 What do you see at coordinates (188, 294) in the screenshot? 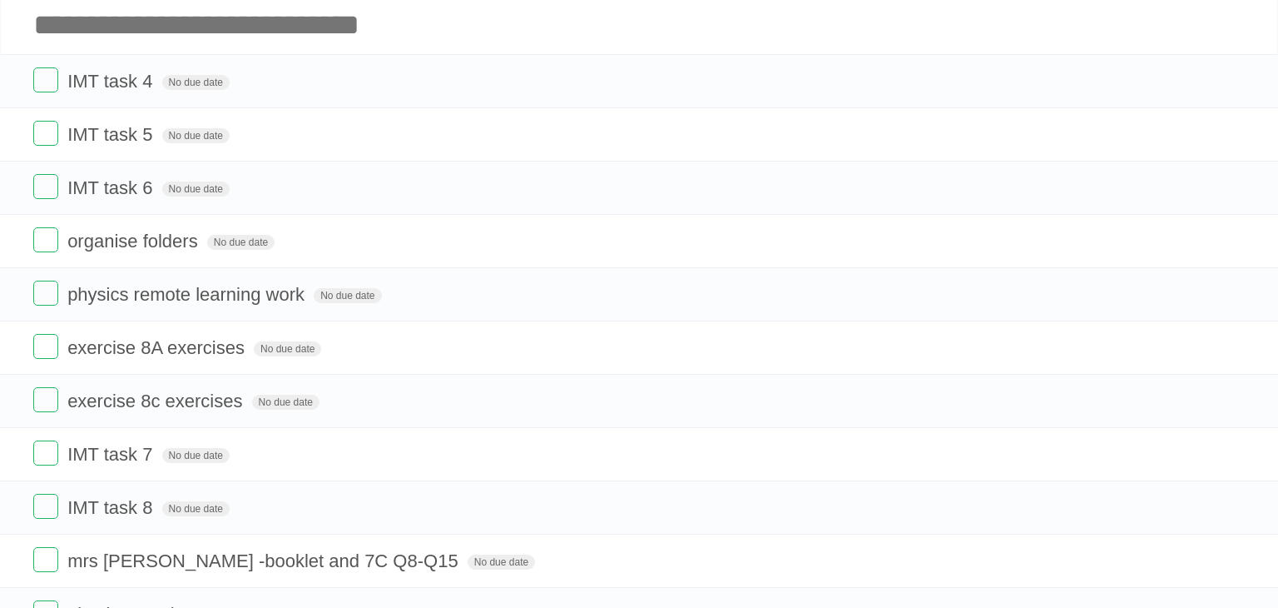
I see `span: physics remote learning work` at bounding box center [188, 294].